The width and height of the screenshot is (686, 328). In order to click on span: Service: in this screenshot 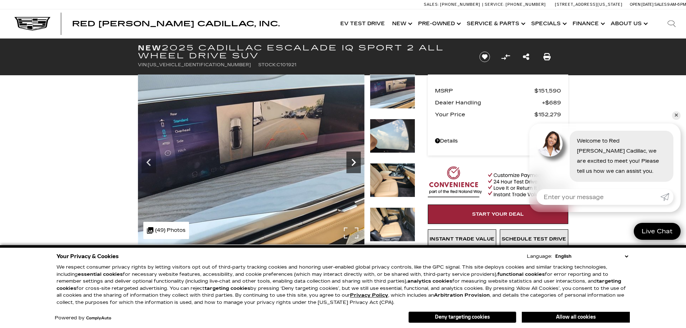, I will do `click(494, 4)`.